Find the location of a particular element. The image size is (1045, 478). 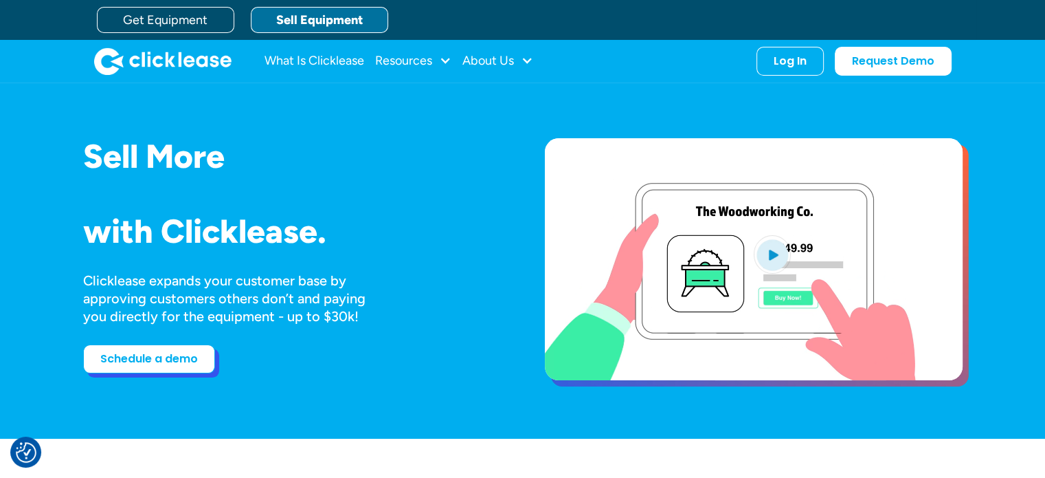

img: Blue play button logo on a light blue circular background is located at coordinates (773, 254).